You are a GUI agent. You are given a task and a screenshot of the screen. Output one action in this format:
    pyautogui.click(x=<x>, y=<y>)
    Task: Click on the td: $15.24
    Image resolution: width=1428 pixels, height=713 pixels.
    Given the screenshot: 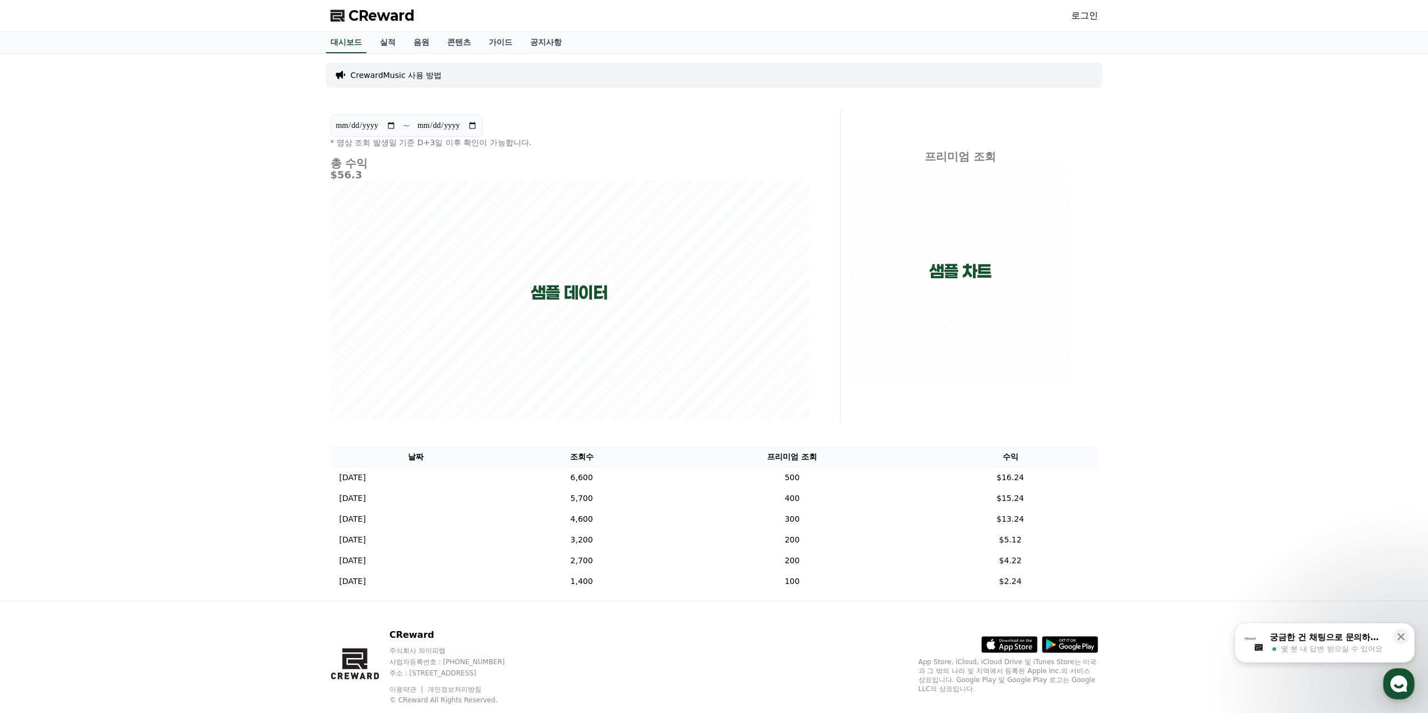 What is the action you would take?
    pyautogui.click(x=1011, y=498)
    